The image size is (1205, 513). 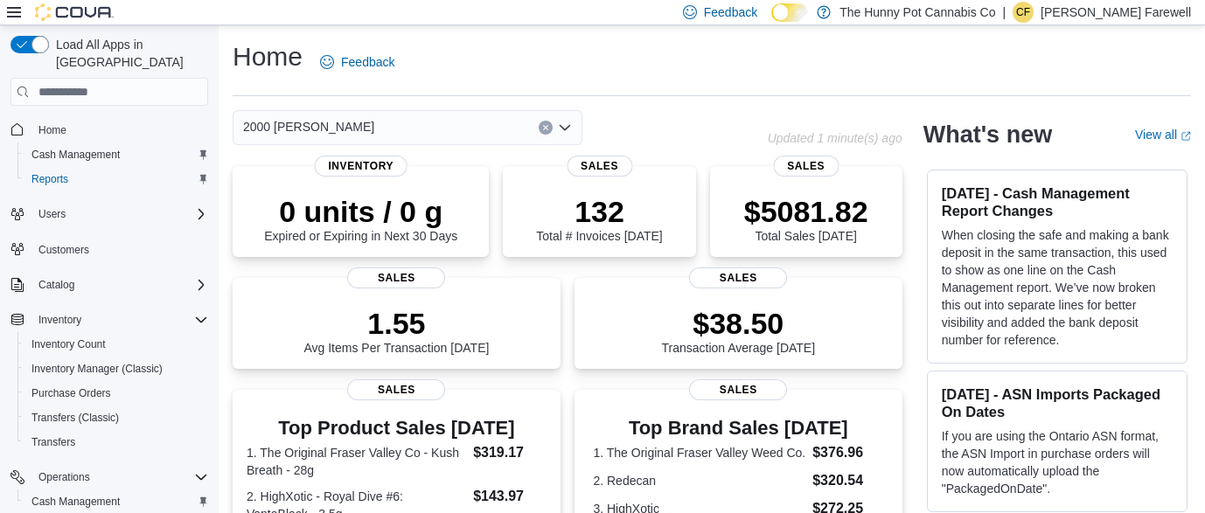 I want to click on a: Home, so click(x=52, y=130).